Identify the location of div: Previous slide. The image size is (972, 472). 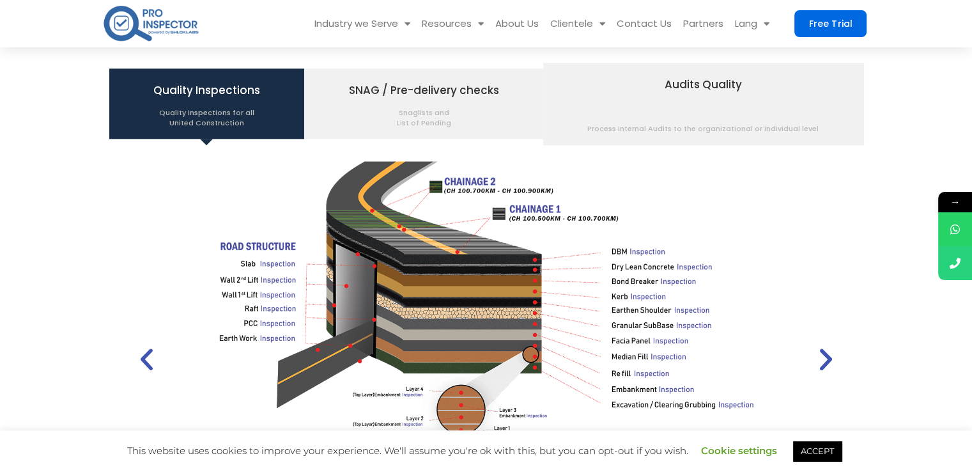
(146, 358).